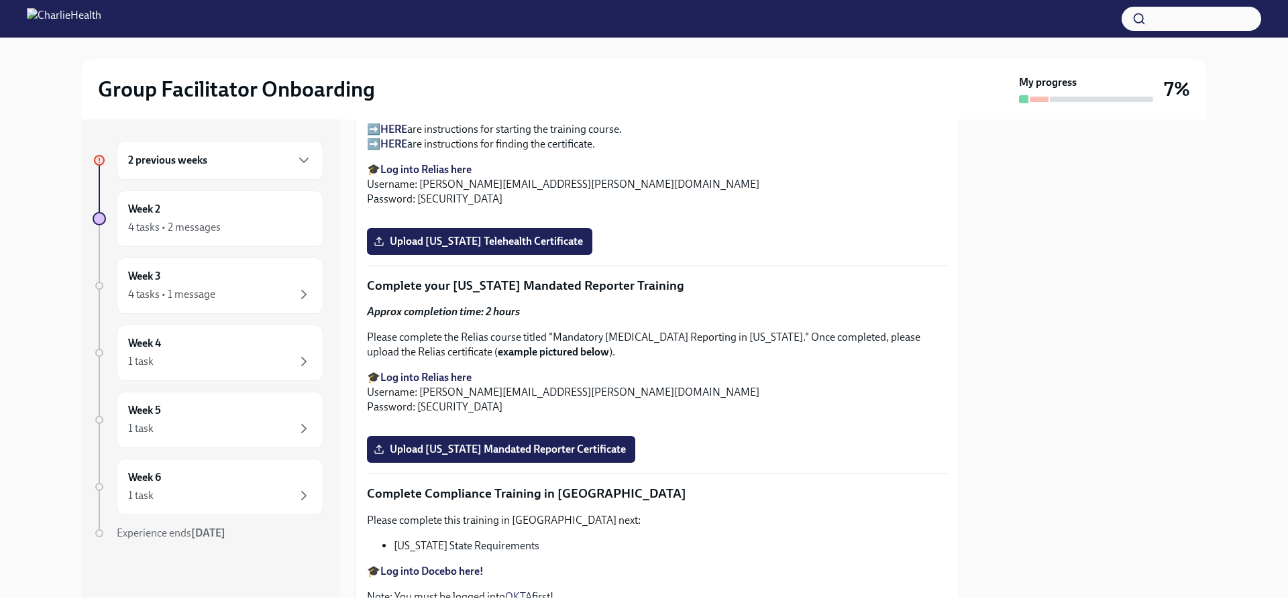 This screenshot has width=1288, height=611. I want to click on a: Week 51 task, so click(208, 420).